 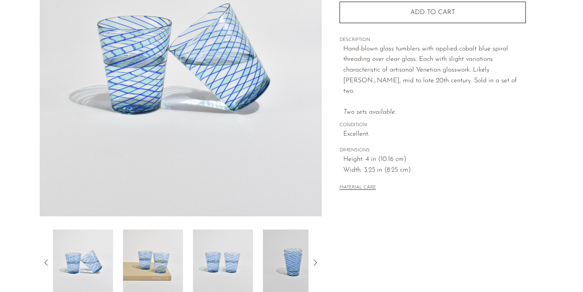 What do you see at coordinates (370, 112) in the screenshot?
I see `em: Two sets available.` at bounding box center [370, 112].